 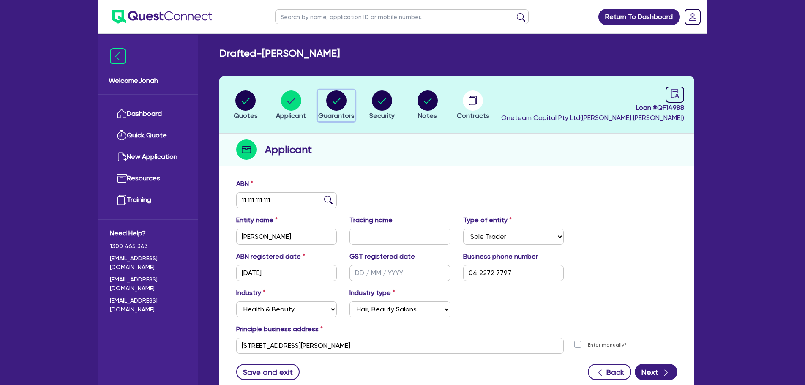 I want to click on label: Enter manually?, so click(x=607, y=345).